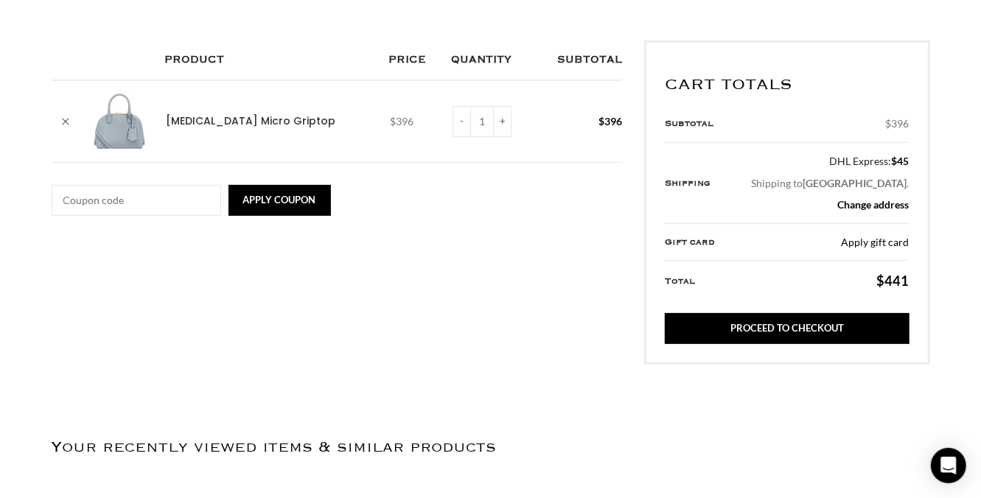  I want to click on a: Proceed to checkout, so click(787, 329).